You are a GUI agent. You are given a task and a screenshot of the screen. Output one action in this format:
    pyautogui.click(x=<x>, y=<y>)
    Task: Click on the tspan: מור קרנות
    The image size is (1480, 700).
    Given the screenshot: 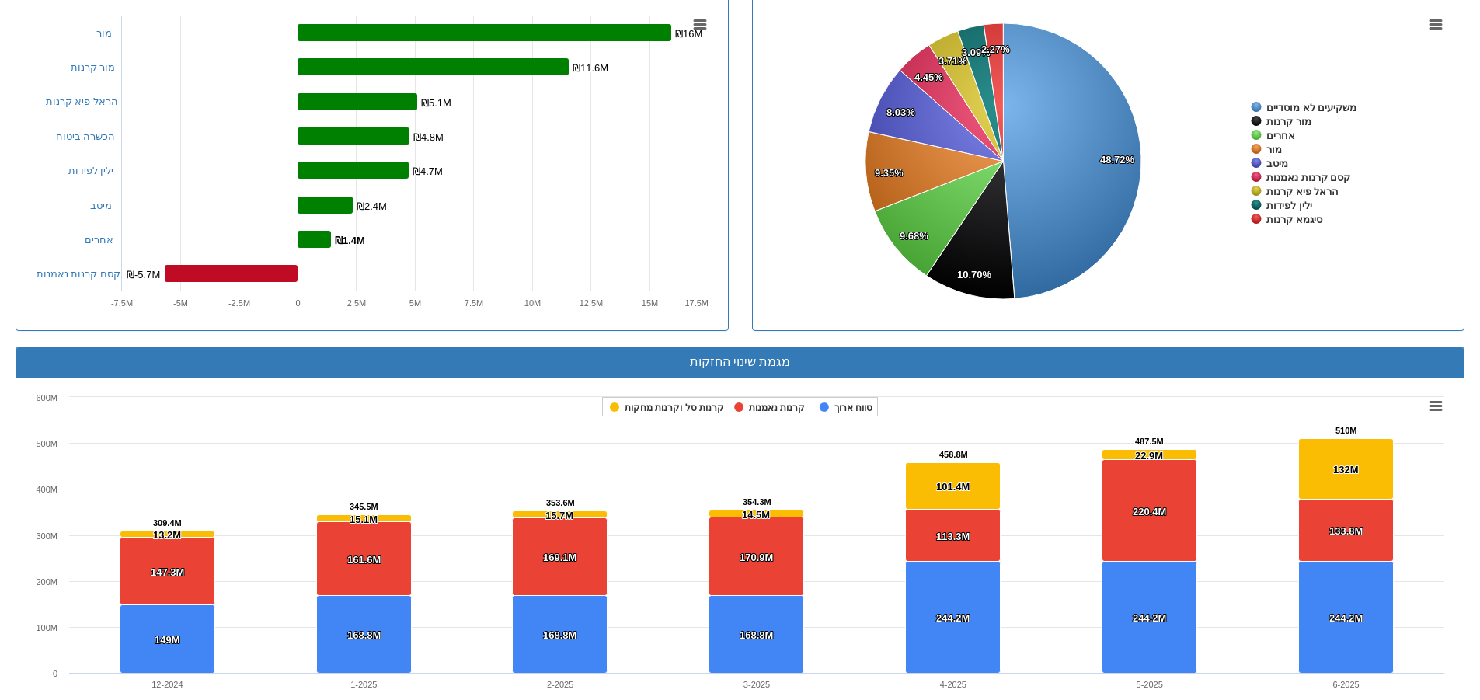 What is the action you would take?
    pyautogui.click(x=1289, y=121)
    